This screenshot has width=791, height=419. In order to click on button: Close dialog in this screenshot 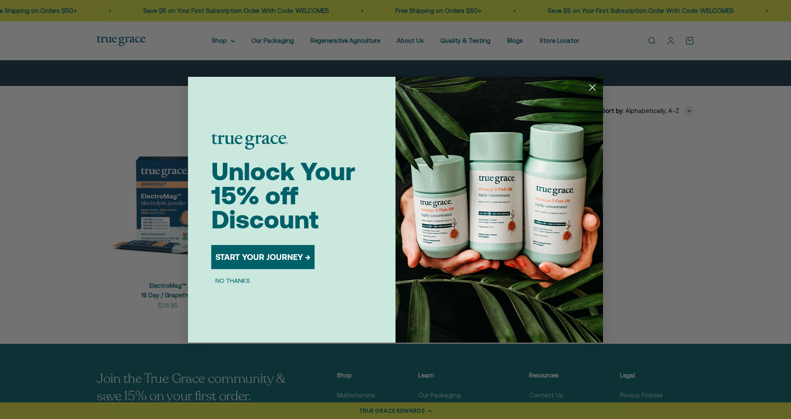, I will do `click(593, 87)`.